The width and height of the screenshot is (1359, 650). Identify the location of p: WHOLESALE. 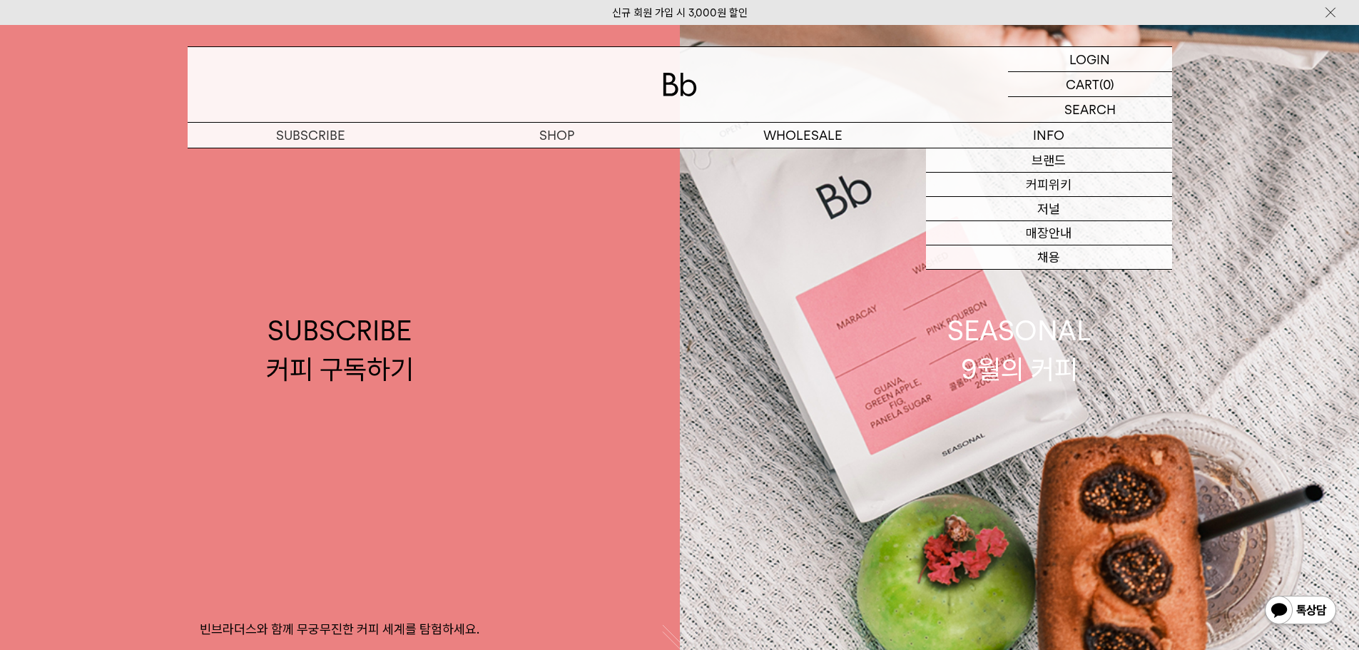
(803, 135).